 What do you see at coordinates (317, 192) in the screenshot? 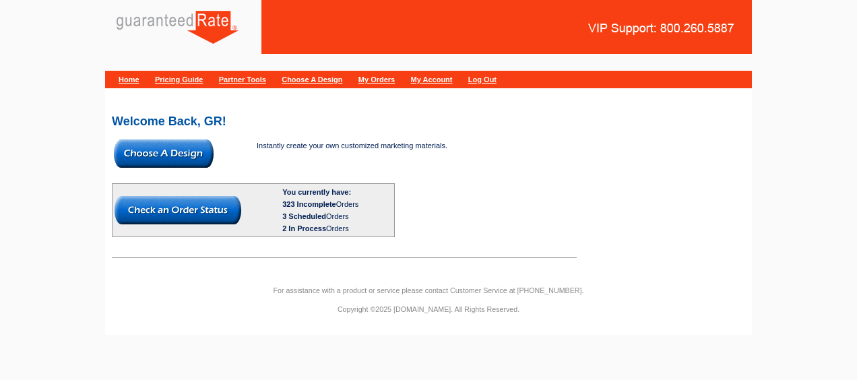
I see `b: You currently have:` at bounding box center [317, 192].